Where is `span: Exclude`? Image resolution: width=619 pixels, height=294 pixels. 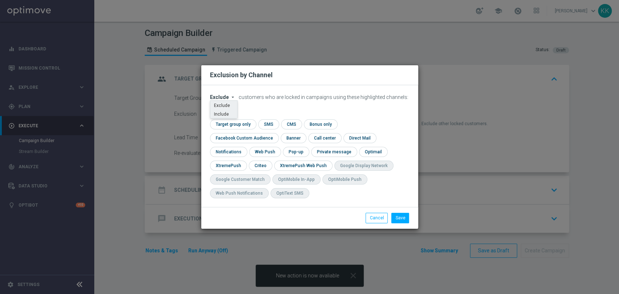 span: Exclude is located at coordinates (219, 97).